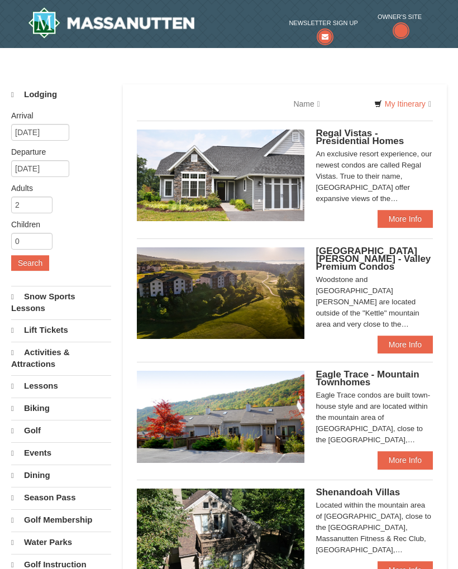 The width and height of the screenshot is (458, 569). Describe the element at coordinates (61, 497) in the screenshot. I see `a: Season Pass` at that location.